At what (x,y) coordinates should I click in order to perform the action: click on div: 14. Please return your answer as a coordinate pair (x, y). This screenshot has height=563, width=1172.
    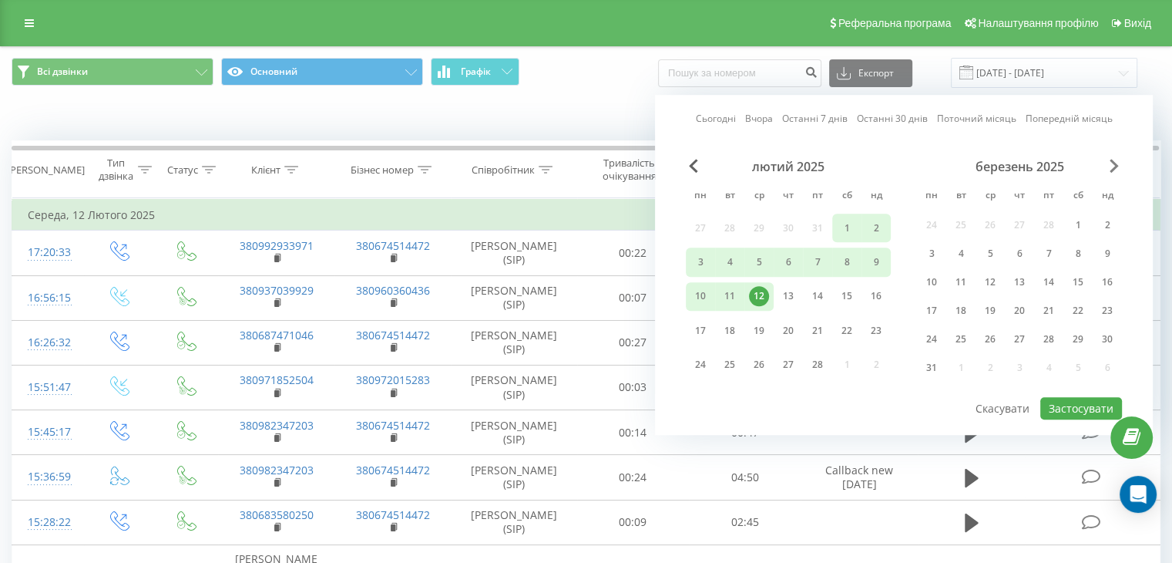
    Looking at the image, I should click on (818, 297).